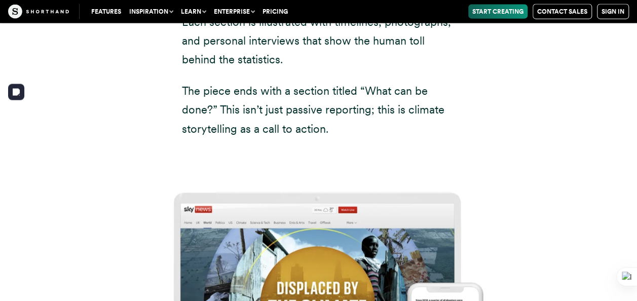 This screenshot has height=301, width=637. What do you see at coordinates (234, 12) in the screenshot?
I see `button: Enterprise` at bounding box center [234, 12].